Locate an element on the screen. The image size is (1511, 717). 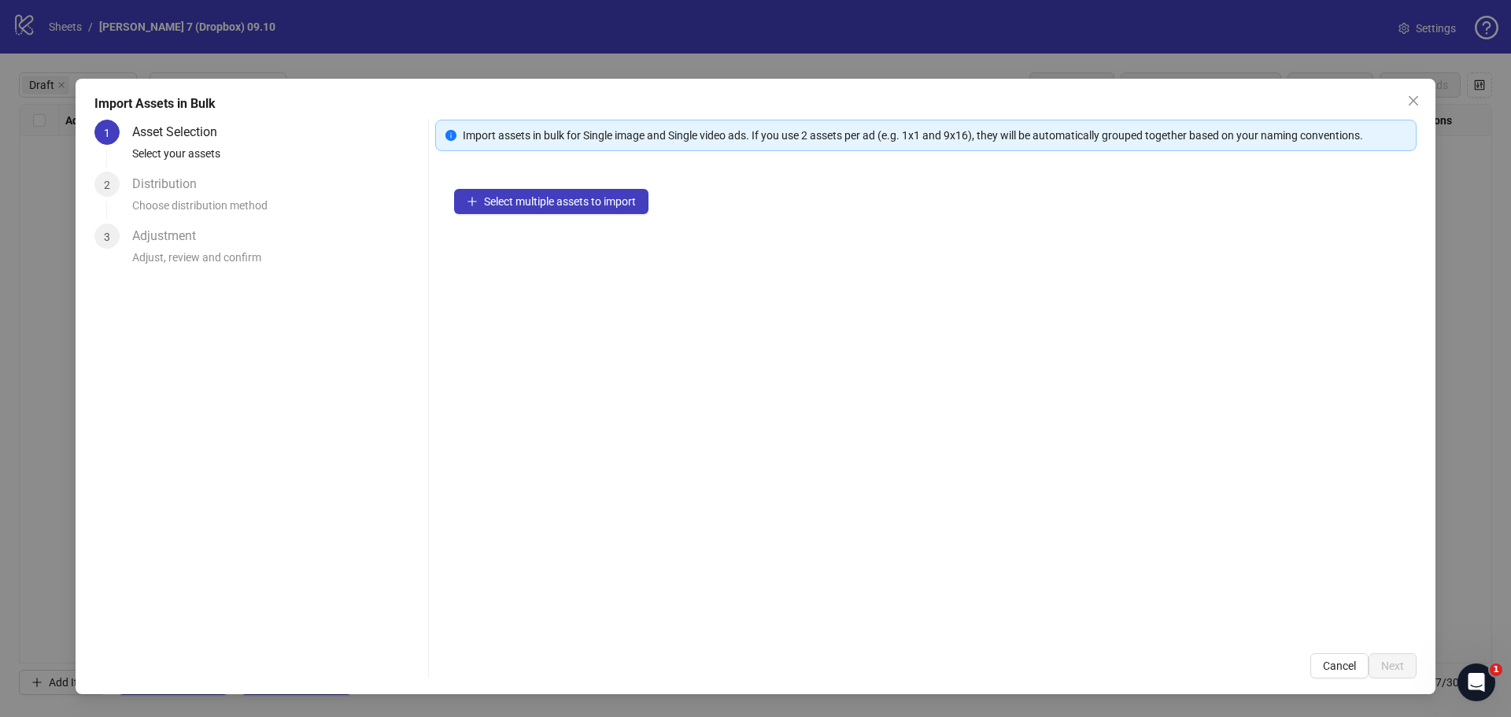
div: Adjust, review and confirm is located at coordinates (277, 262).